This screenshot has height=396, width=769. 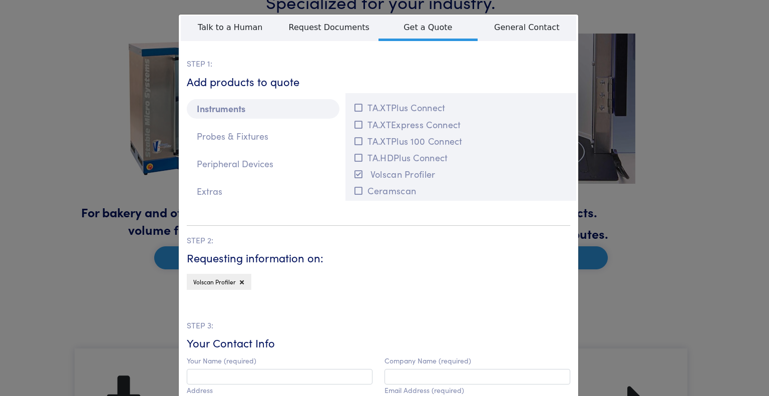 What do you see at coordinates (214, 282) in the screenshot?
I see `span: Volscan Profiler` at bounding box center [214, 282].